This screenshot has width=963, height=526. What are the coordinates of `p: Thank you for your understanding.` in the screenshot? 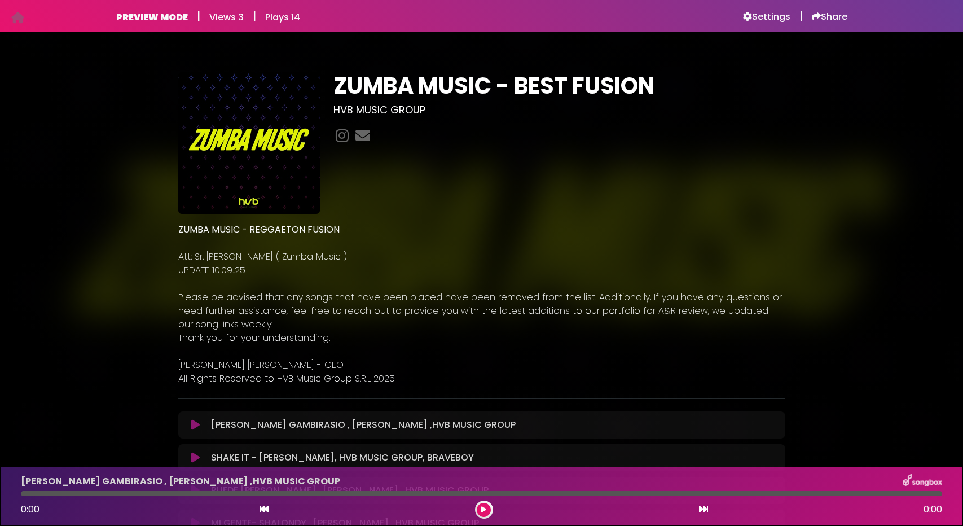 It's located at (482, 338).